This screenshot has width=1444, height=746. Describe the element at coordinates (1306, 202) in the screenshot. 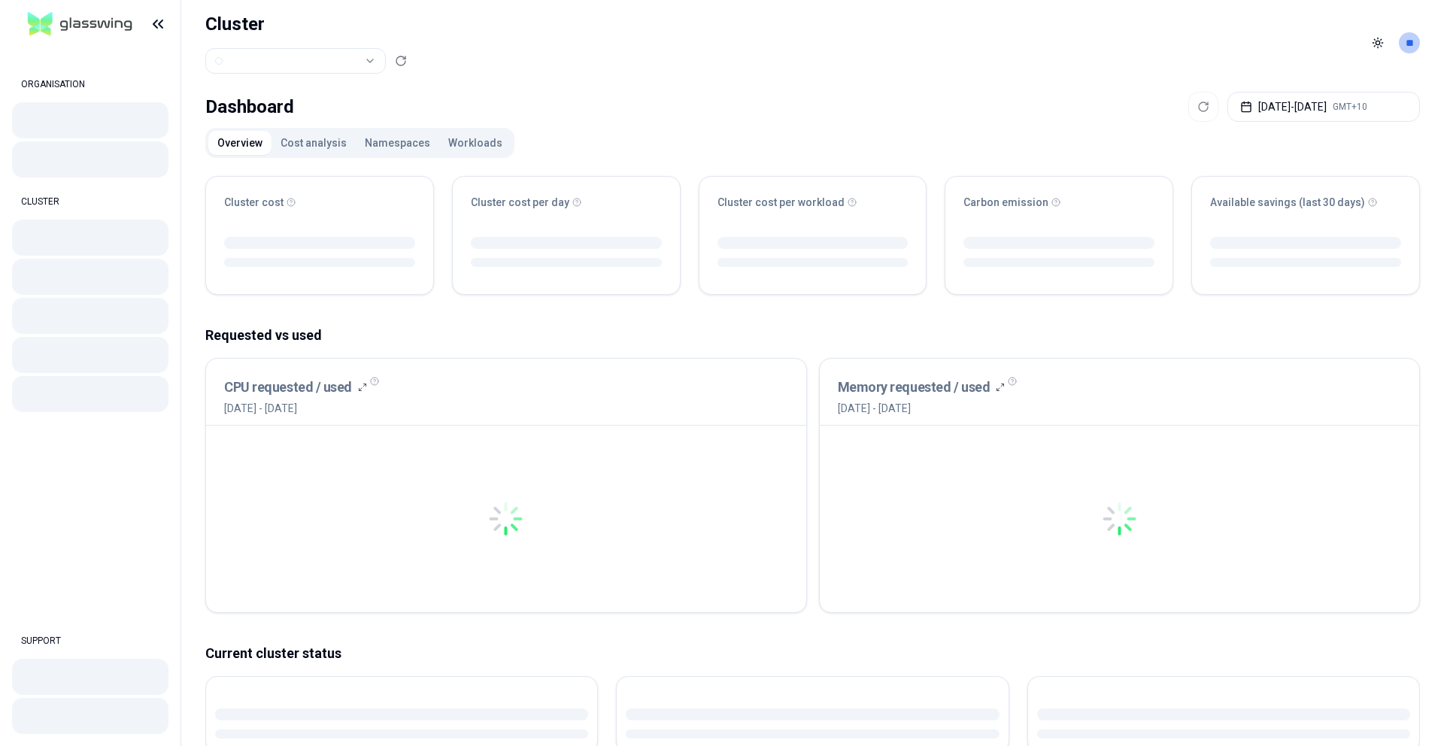

I see `div: Available savings (last 30 days)` at that location.